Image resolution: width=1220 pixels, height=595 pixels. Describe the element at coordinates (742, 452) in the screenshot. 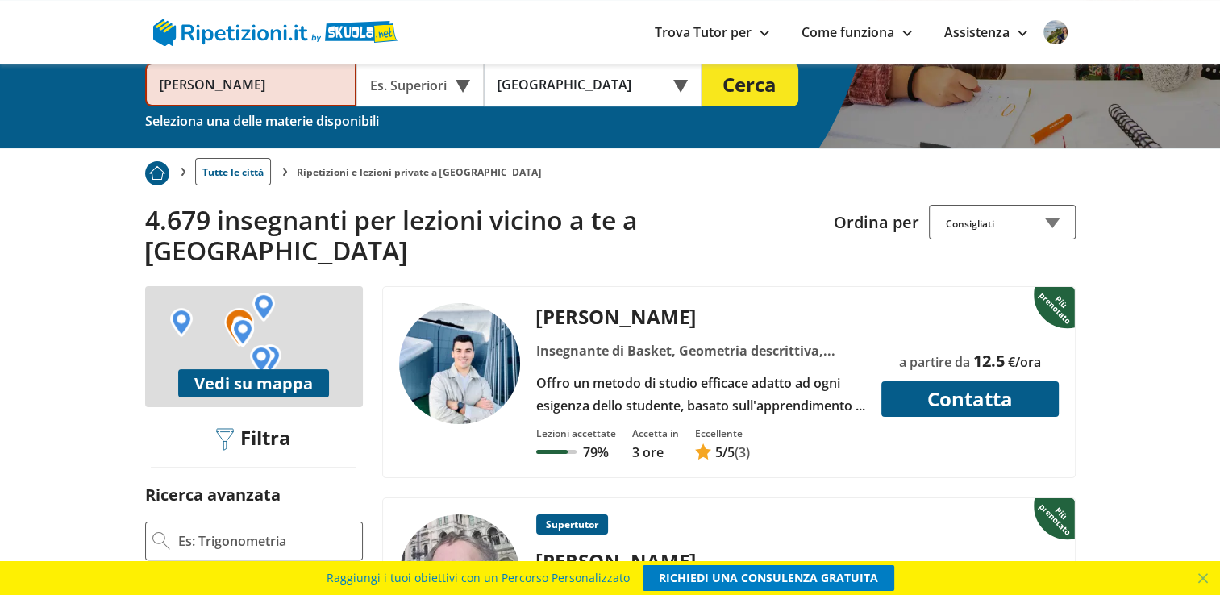

I see `span: (3)` at that location.